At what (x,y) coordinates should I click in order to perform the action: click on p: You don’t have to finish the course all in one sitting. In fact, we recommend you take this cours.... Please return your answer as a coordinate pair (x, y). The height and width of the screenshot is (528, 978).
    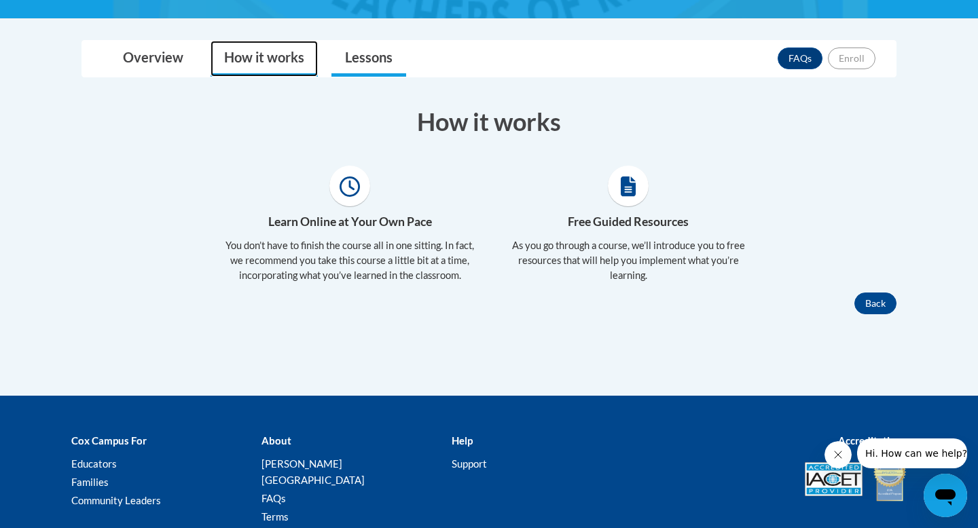
    Looking at the image, I should click on (350, 261).